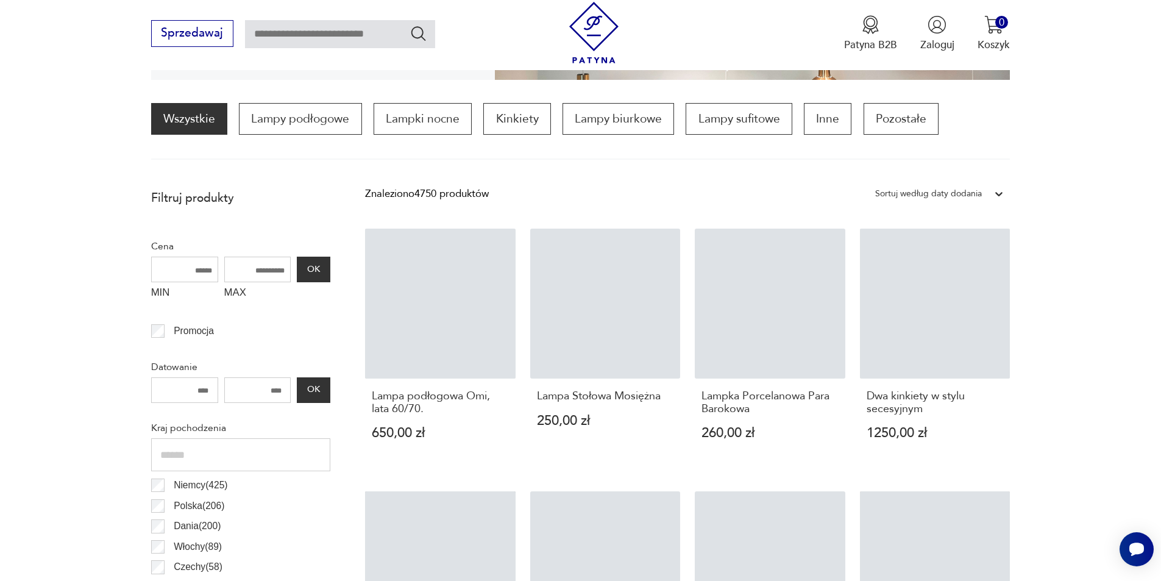 The image size is (1161, 581). I want to click on a: Sprzedawaj, so click(192, 34).